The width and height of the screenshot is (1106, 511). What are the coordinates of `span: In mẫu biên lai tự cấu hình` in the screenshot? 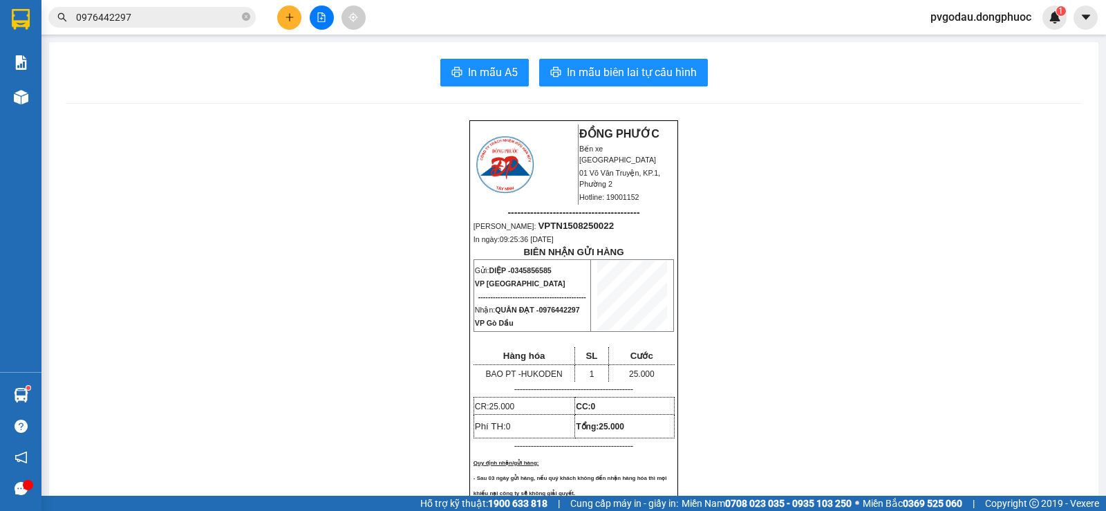 It's located at (632, 72).